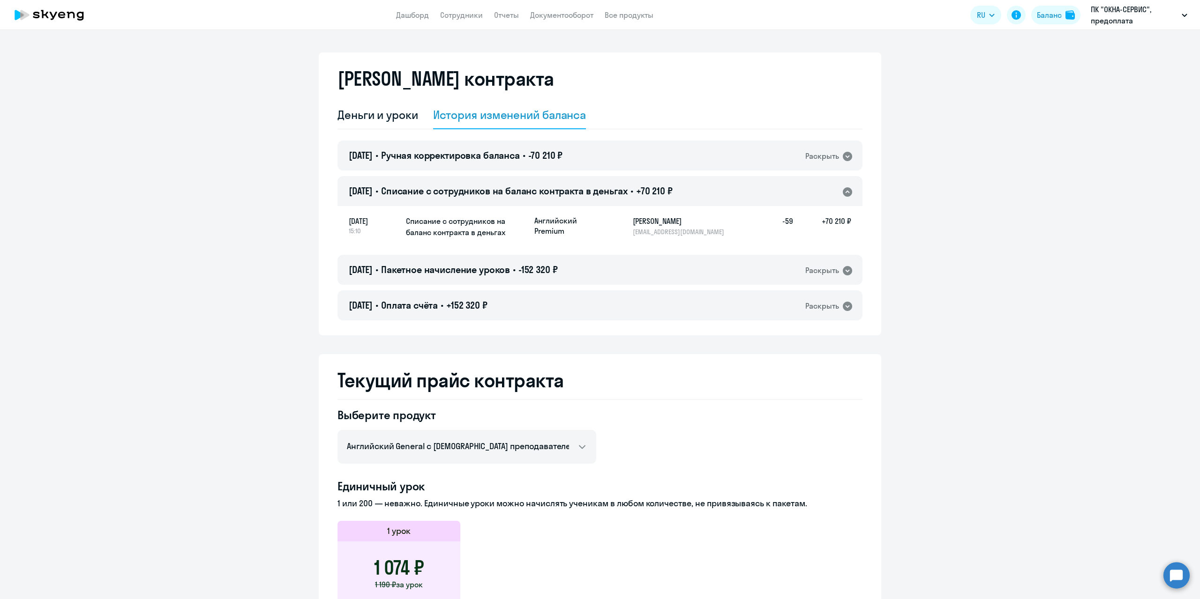  Describe the element at coordinates (1055, 15) in the screenshot. I see `a: Балансbalance` at that location.